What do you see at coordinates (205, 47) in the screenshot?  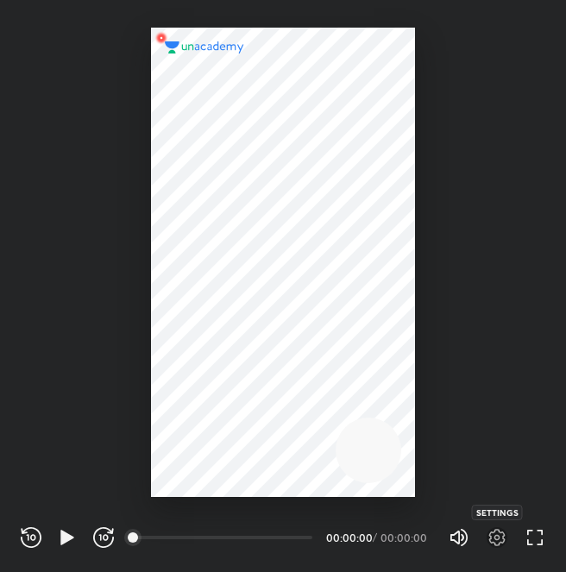 I see `img: logo.2a7e12a2.svg` at bounding box center [205, 47].